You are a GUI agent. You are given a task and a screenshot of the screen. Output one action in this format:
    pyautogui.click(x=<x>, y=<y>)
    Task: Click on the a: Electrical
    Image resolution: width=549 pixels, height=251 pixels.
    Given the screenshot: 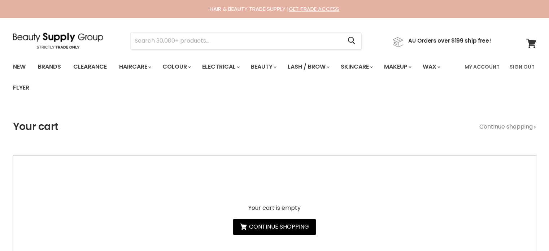 What is the action you would take?
    pyautogui.click(x=220, y=67)
    